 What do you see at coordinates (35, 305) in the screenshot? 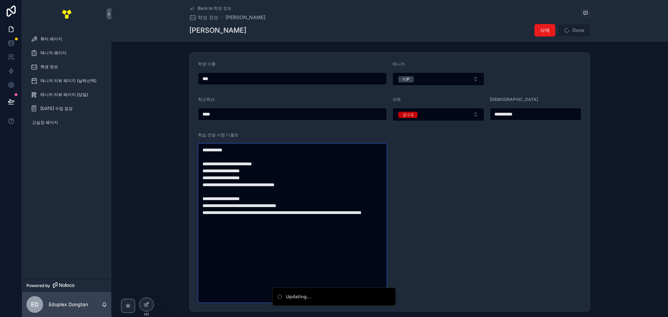
I see `span: ED` at bounding box center [35, 305].